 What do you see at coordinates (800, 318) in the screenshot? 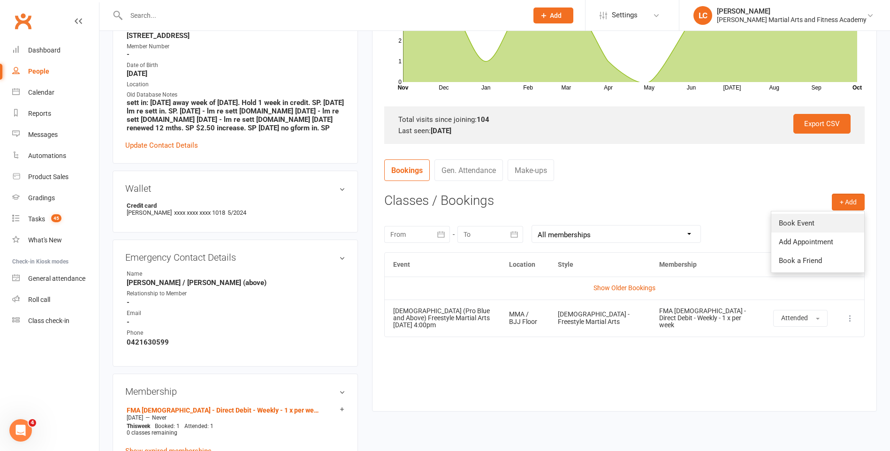
I see `button: Attended` at bounding box center [800, 318].